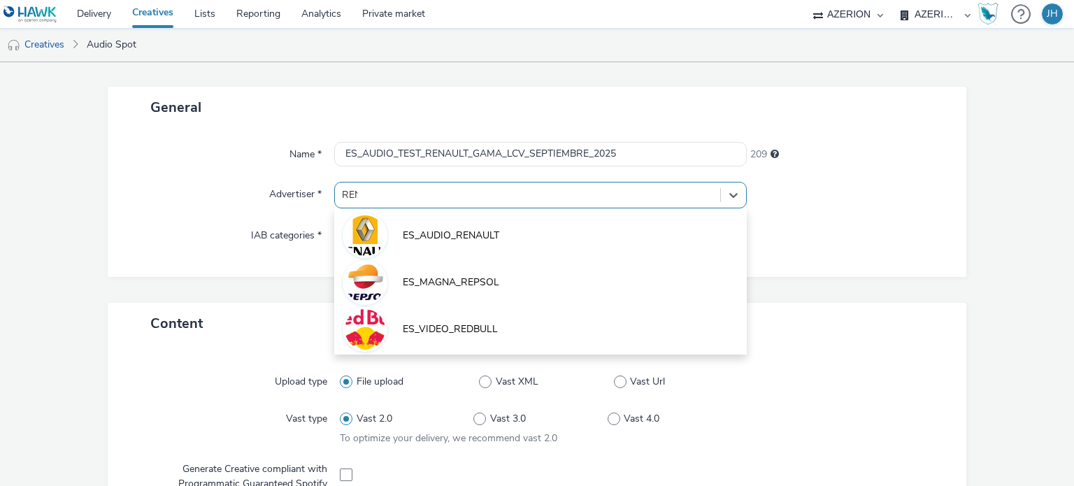 The image size is (1074, 486). I want to click on a: Audio Spot, so click(111, 45).